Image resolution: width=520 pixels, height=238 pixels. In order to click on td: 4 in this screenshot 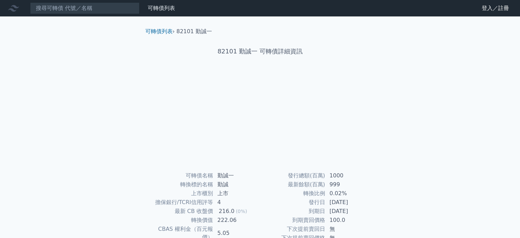, I will do `click(237, 202)`.